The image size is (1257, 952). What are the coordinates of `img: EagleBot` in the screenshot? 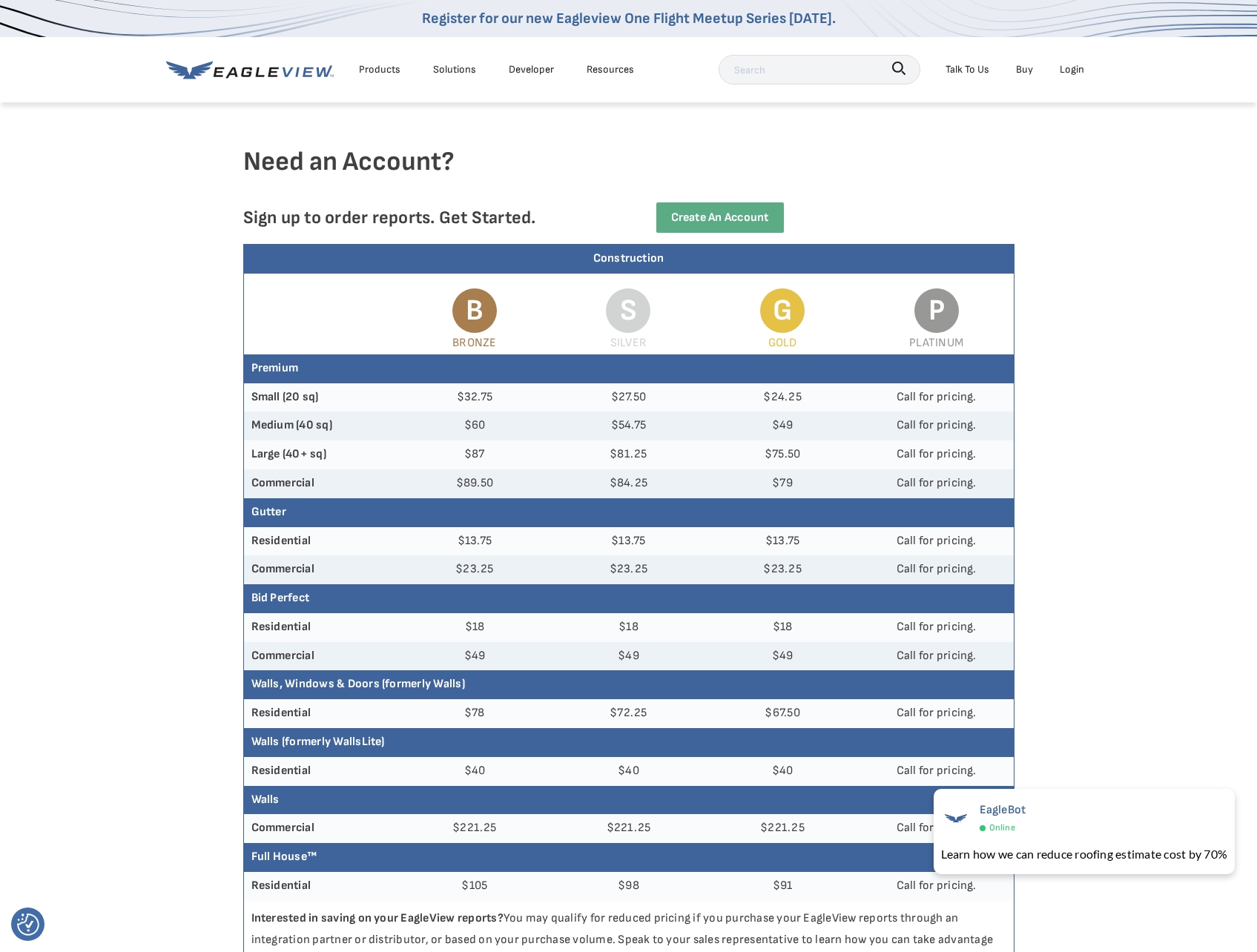 It's located at (956, 818).